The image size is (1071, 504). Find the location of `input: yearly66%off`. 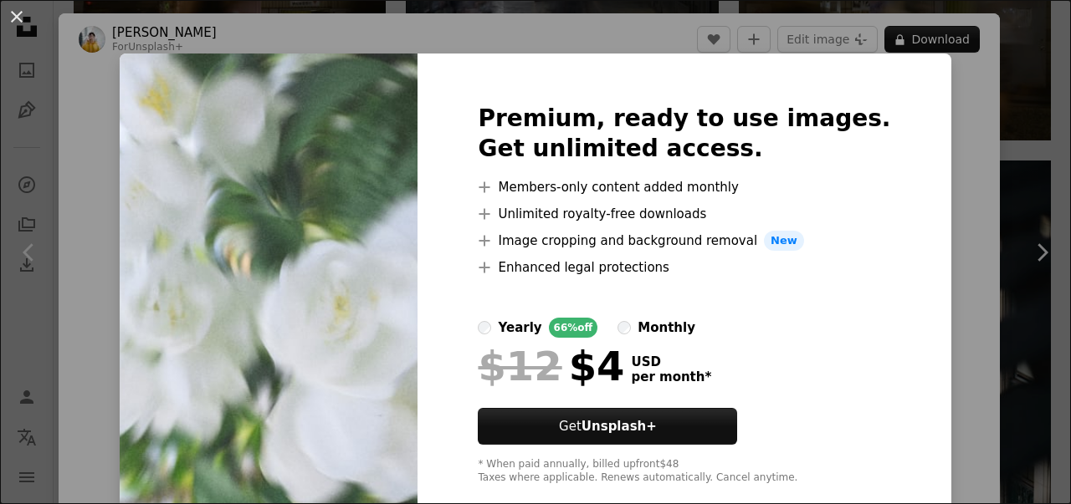

input: yearly66%off is located at coordinates (484, 328).